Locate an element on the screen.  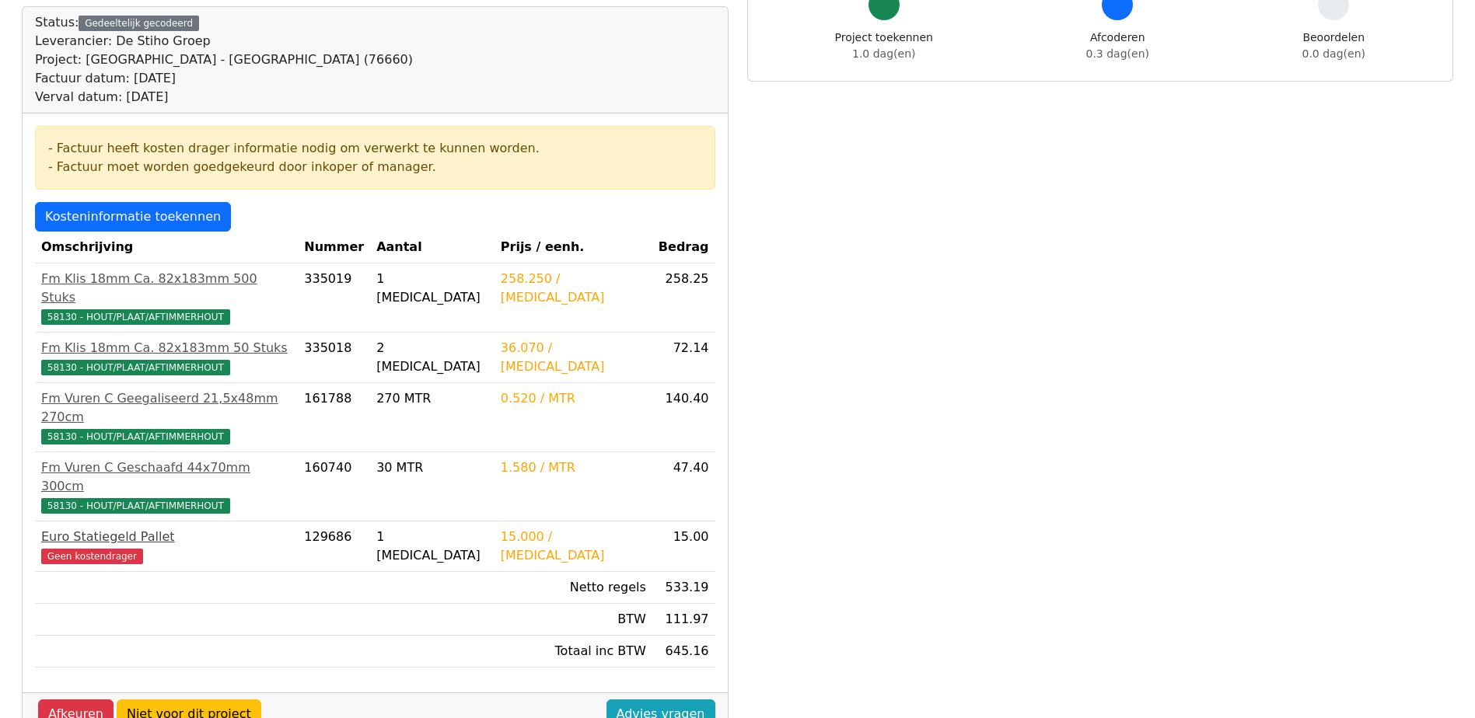
span: 0.0 dag(en) is located at coordinates (1333, 54).